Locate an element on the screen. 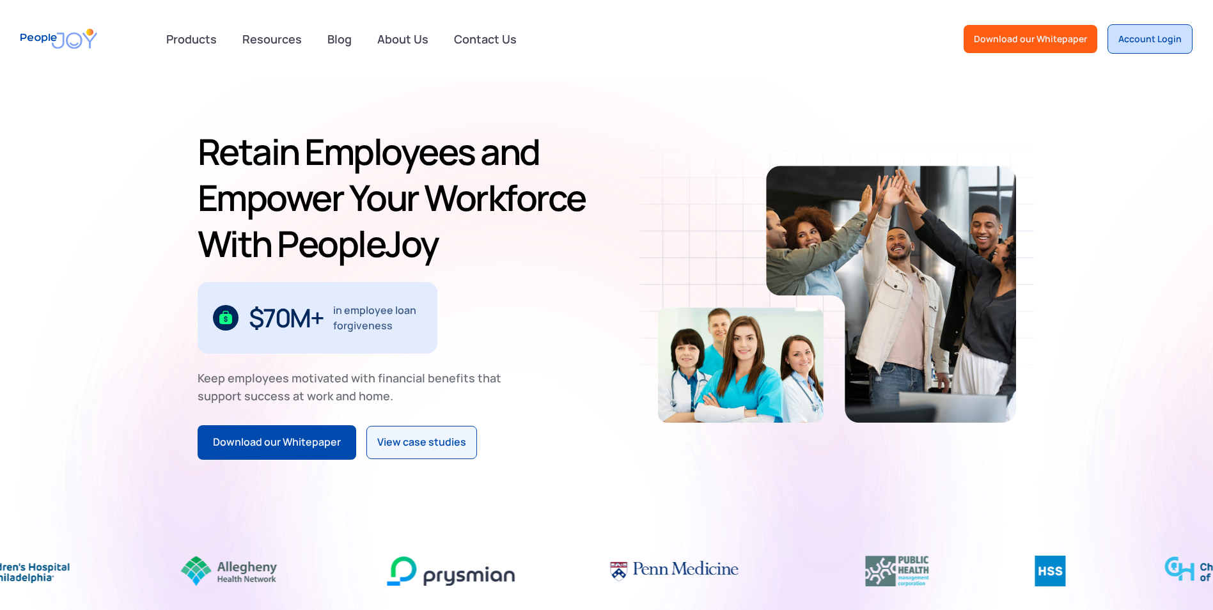 The height and width of the screenshot is (610, 1213). a: Contact Us is located at coordinates (485, 39).